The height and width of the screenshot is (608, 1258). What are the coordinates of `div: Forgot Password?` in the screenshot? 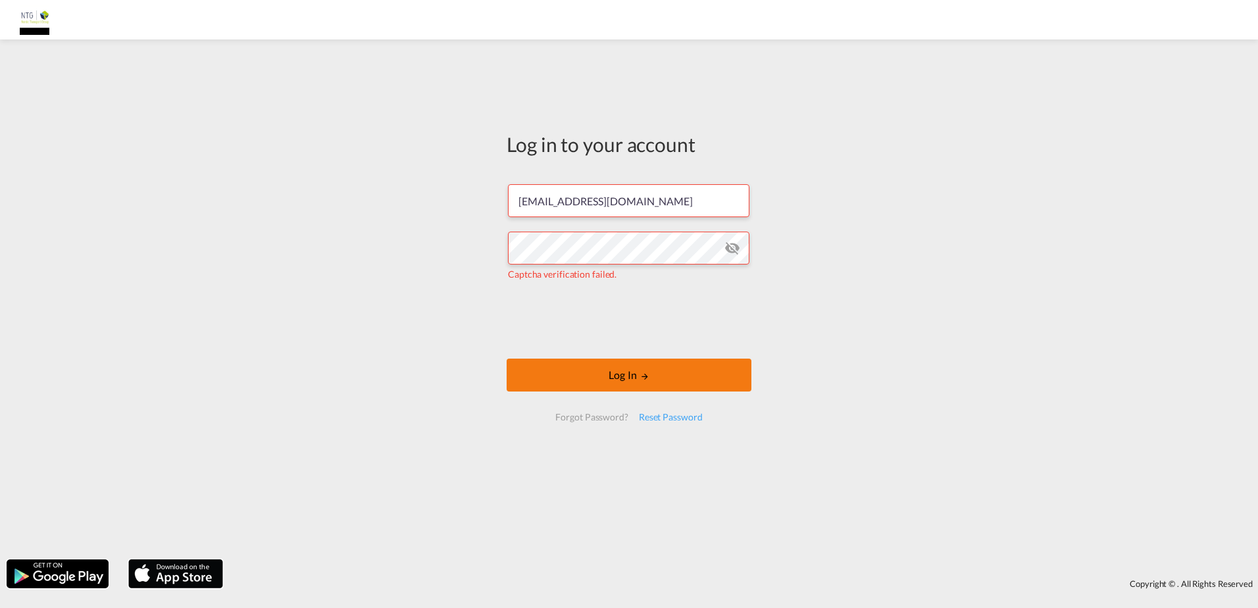 It's located at (591, 417).